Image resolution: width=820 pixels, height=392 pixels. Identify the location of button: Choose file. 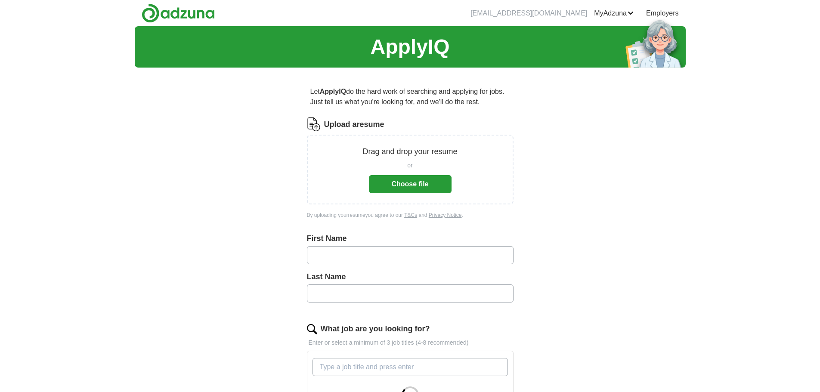
(410, 184).